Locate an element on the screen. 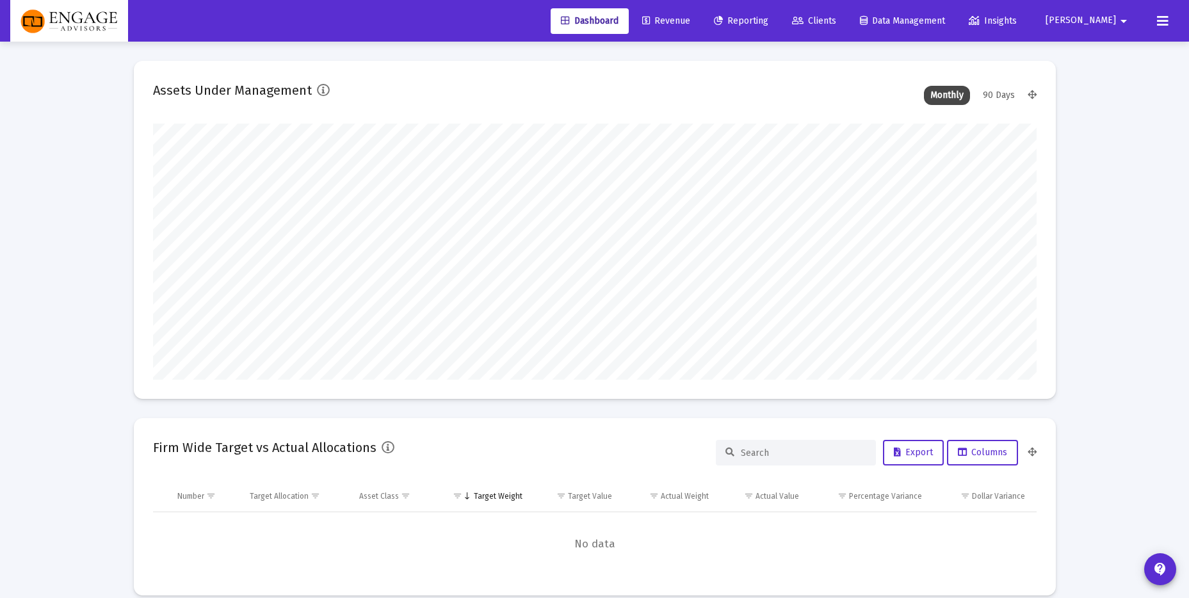  span: Show filter options for column 'Target Allocation' is located at coordinates (315, 496).